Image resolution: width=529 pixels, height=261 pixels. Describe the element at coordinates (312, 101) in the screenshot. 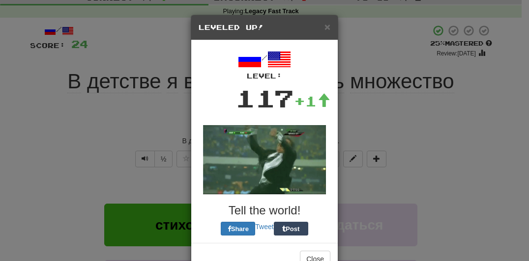

I see `div: +1` at that location.